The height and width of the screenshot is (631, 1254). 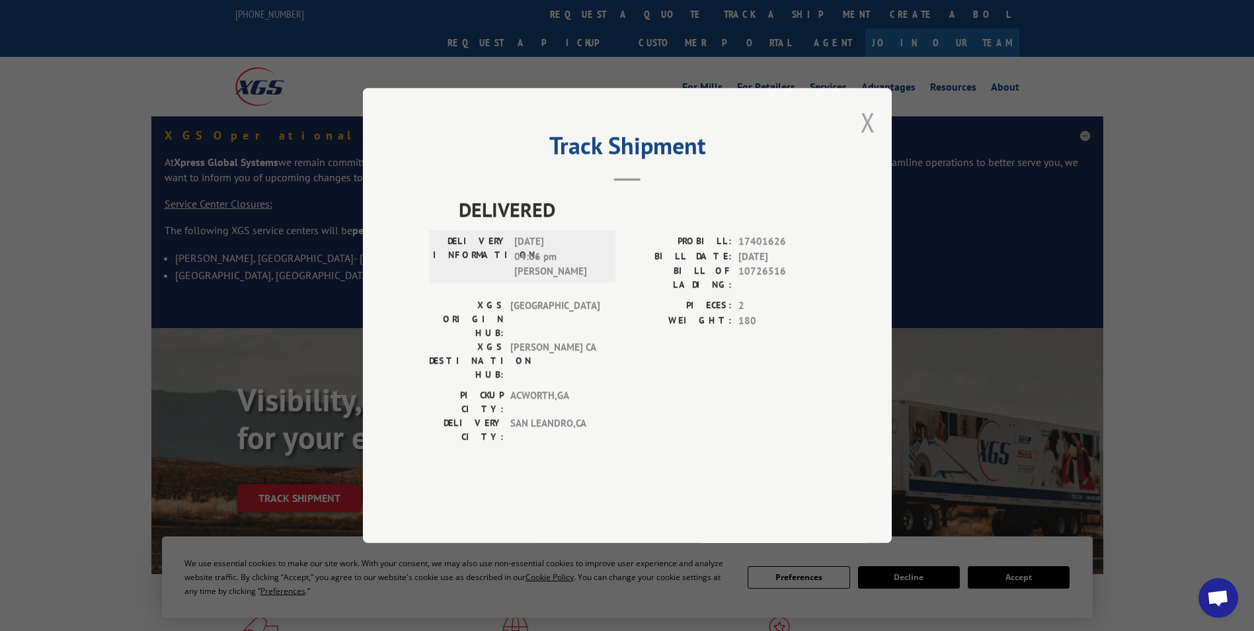 I want to click on span: ACWORTH , GA, so click(x=555, y=402).